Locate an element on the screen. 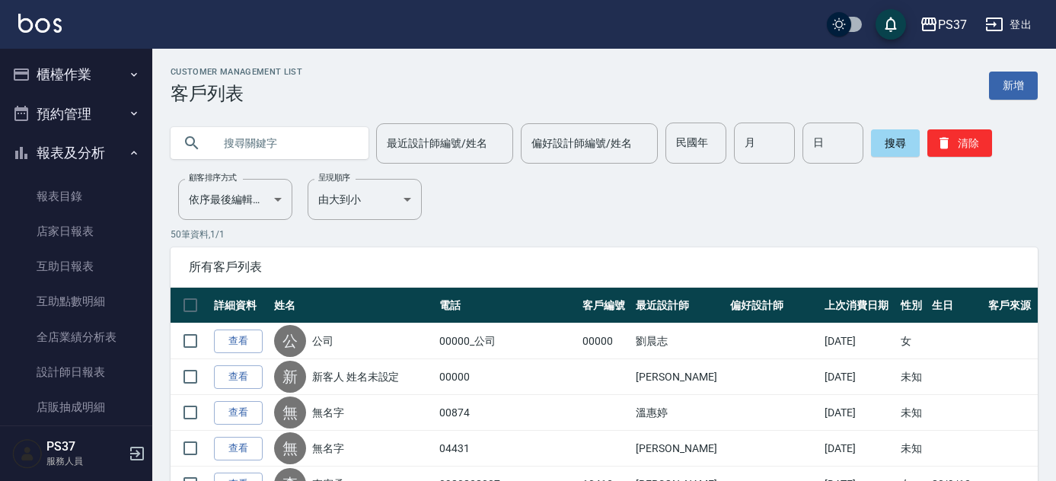  td: 04431 is located at coordinates (507, 449).